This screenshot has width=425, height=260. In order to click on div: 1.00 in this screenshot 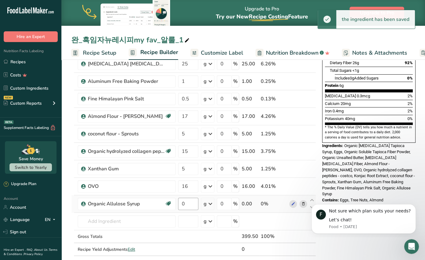, I will do `click(250, 81)`.